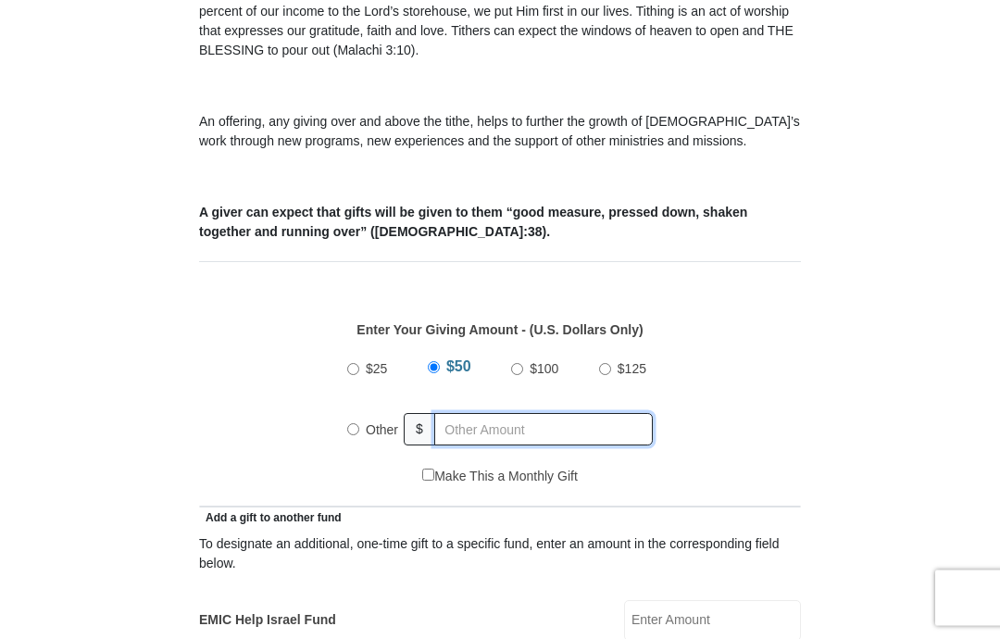  Describe the element at coordinates (459, 367) in the screenshot. I see `span: $50` at that location.